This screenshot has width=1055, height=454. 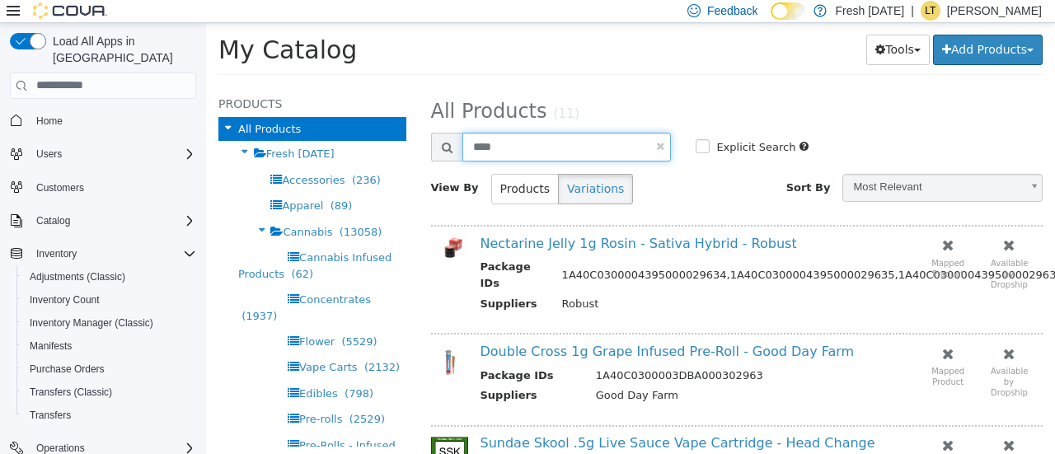 What do you see at coordinates (161, 396) in the screenshot?
I see `span: (2529)` at bounding box center [161, 396].